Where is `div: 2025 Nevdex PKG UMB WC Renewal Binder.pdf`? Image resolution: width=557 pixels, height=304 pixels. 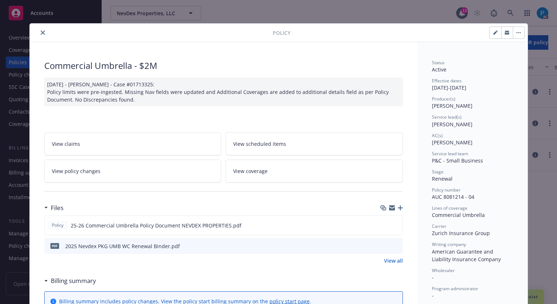 div: 2025 Nevdex PKG UMB WC Renewal Binder.pdf is located at coordinates (123, 246).